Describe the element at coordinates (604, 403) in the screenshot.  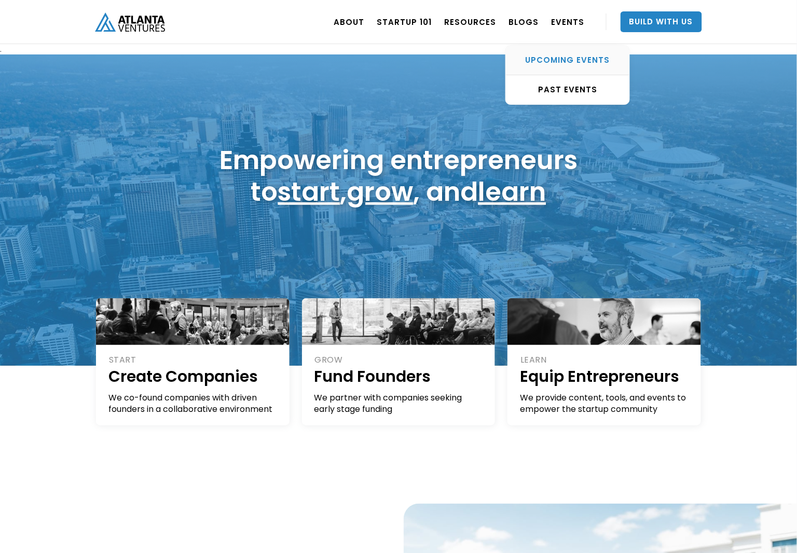
I see `div: We provide content, tools, and events to empower the startup community` at that location.